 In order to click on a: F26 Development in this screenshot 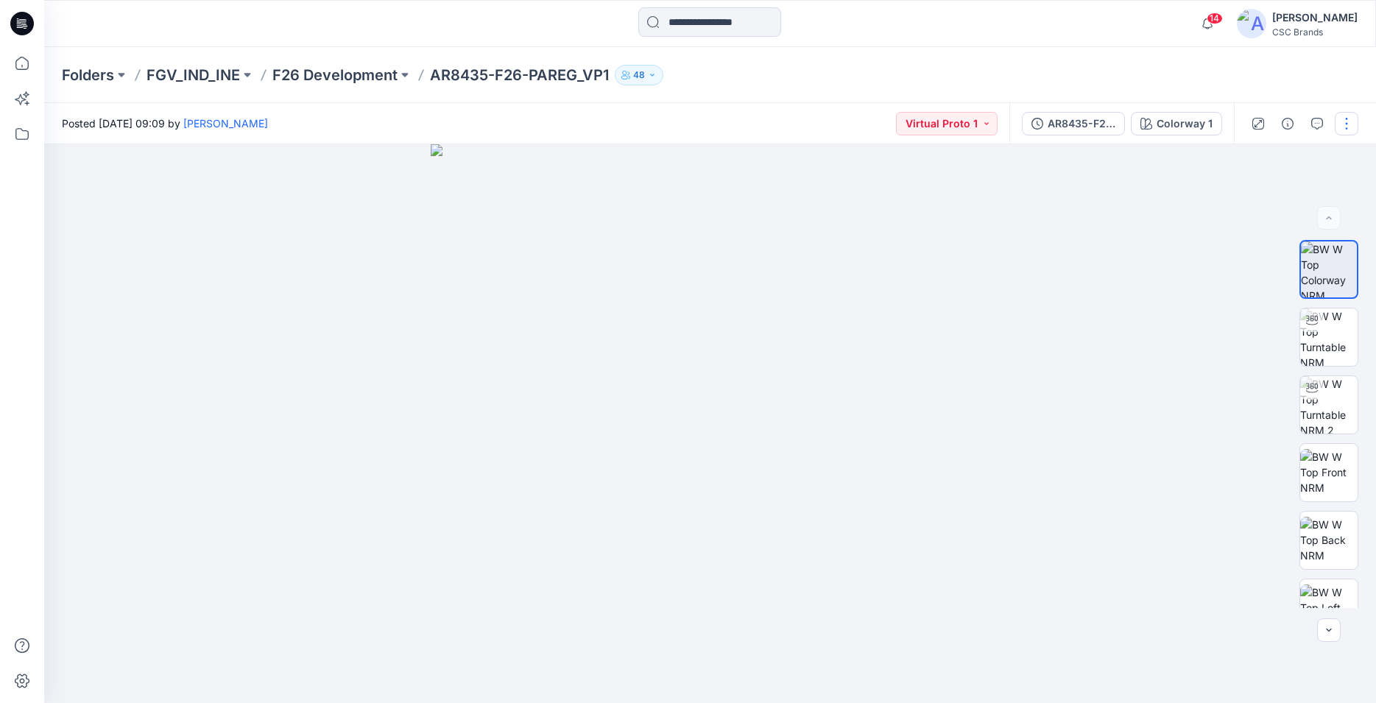, I will do `click(335, 75)`.